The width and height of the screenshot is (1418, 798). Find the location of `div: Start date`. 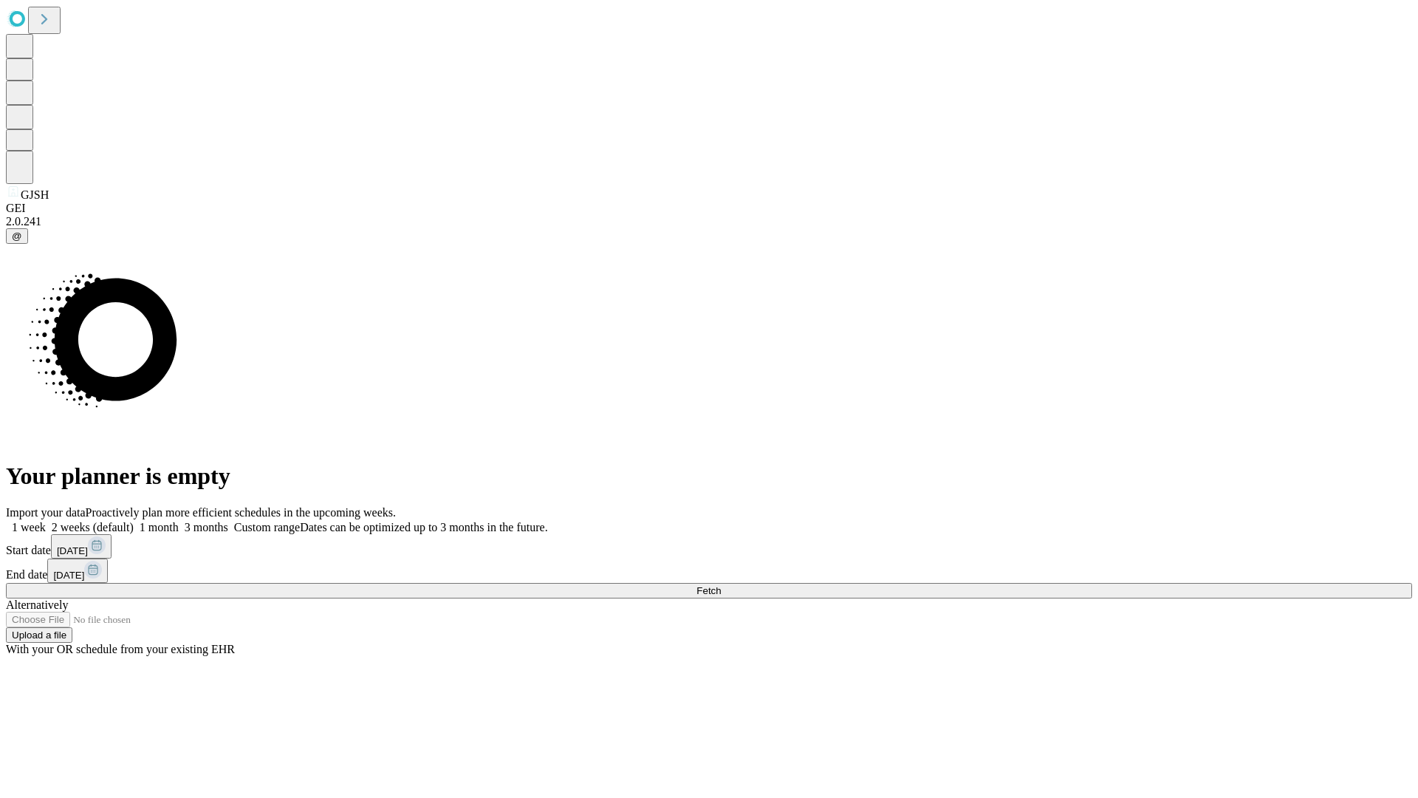

div: Start date is located at coordinates (709, 546).